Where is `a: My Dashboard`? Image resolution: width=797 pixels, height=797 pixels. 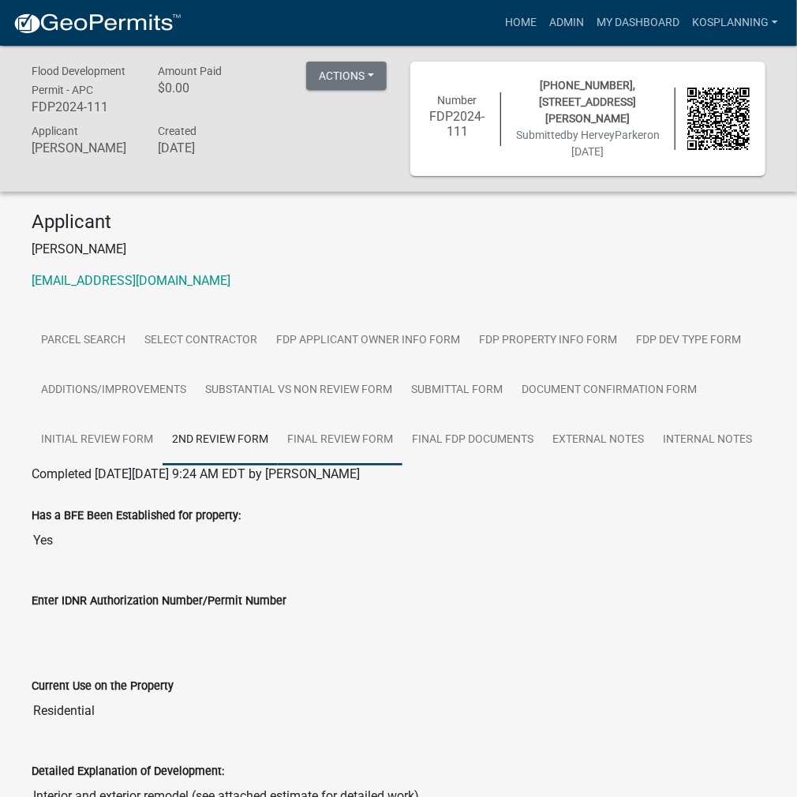 a: My Dashboard is located at coordinates (637, 23).